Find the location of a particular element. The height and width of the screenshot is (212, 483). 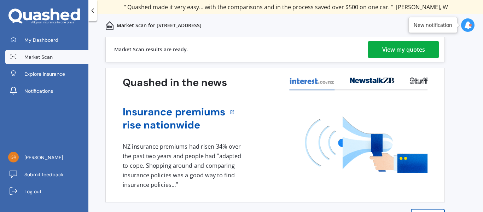

img: home-and-contents.b802091223b8502ef2dd.svg is located at coordinates (110, 25).